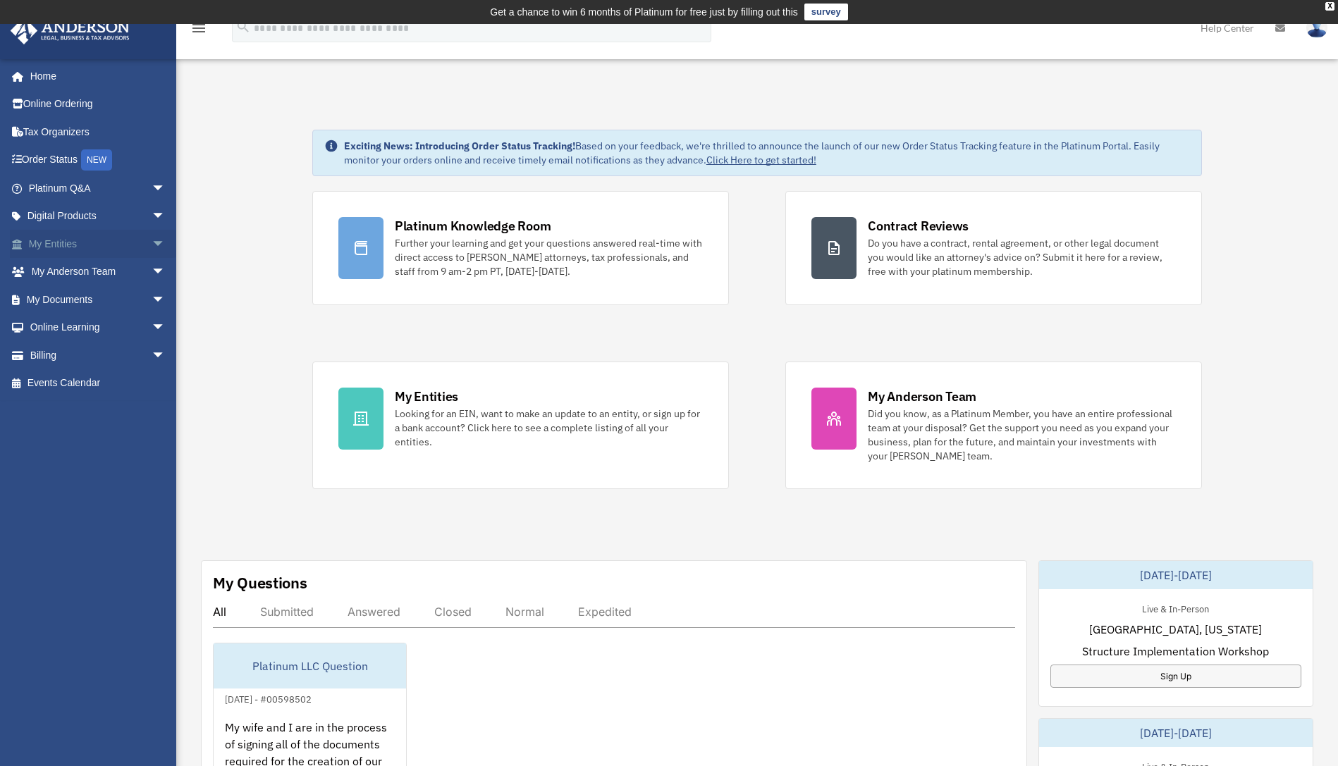 This screenshot has height=766, width=1338. What do you see at coordinates (243, 27) in the screenshot?
I see `i: search` at bounding box center [243, 27].